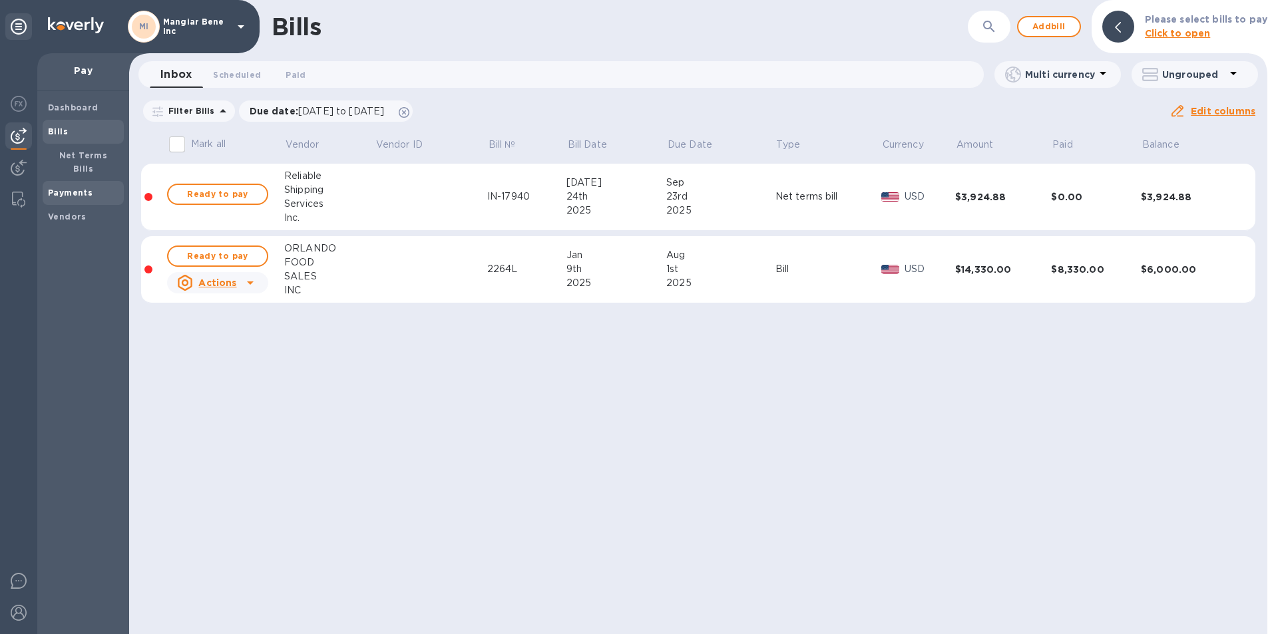 The width and height of the screenshot is (1278, 634). What do you see at coordinates (296, 27) in the screenshot?
I see `h1: Bills` at bounding box center [296, 27].